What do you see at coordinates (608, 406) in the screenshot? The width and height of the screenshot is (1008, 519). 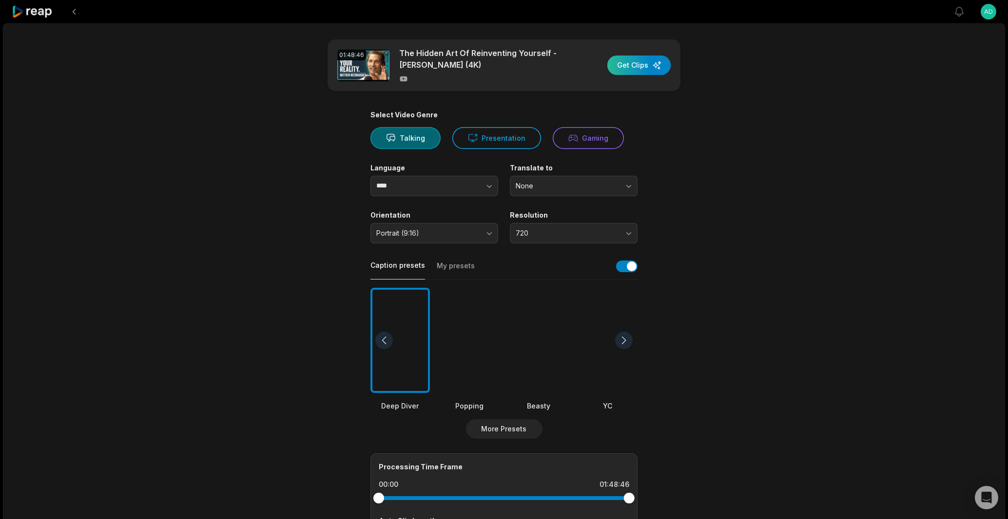 I see `div: YC` at bounding box center [608, 406].